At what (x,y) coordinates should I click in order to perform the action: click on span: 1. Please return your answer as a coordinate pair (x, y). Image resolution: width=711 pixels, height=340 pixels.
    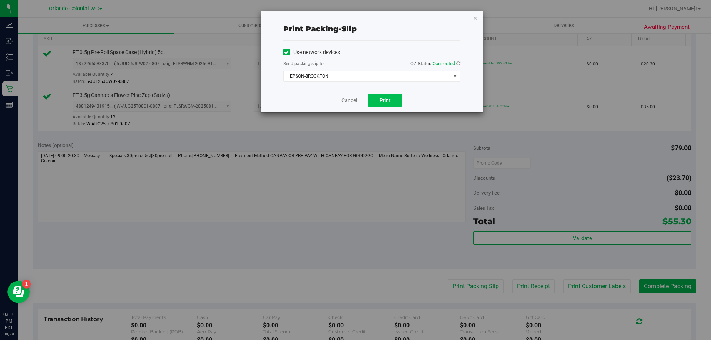
    Looking at the image, I should click on (4, 4).